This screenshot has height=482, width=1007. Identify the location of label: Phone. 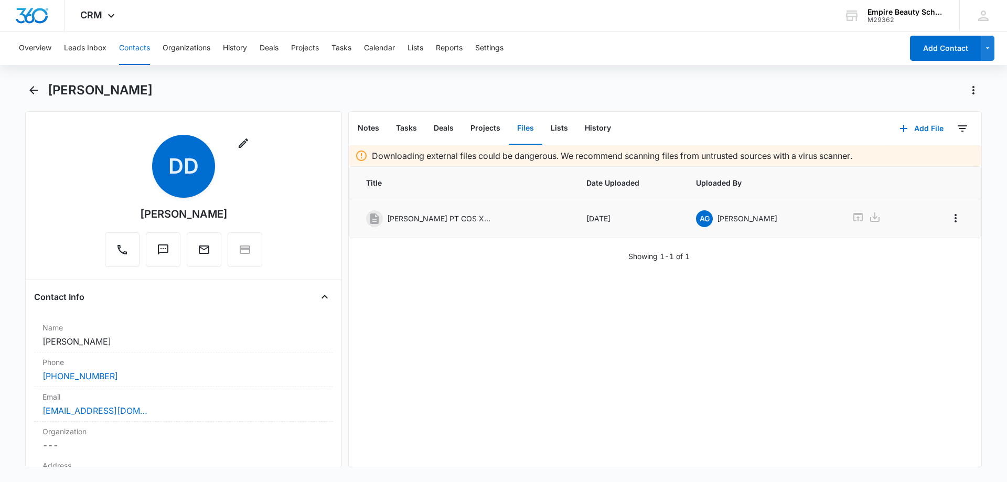
(184, 362).